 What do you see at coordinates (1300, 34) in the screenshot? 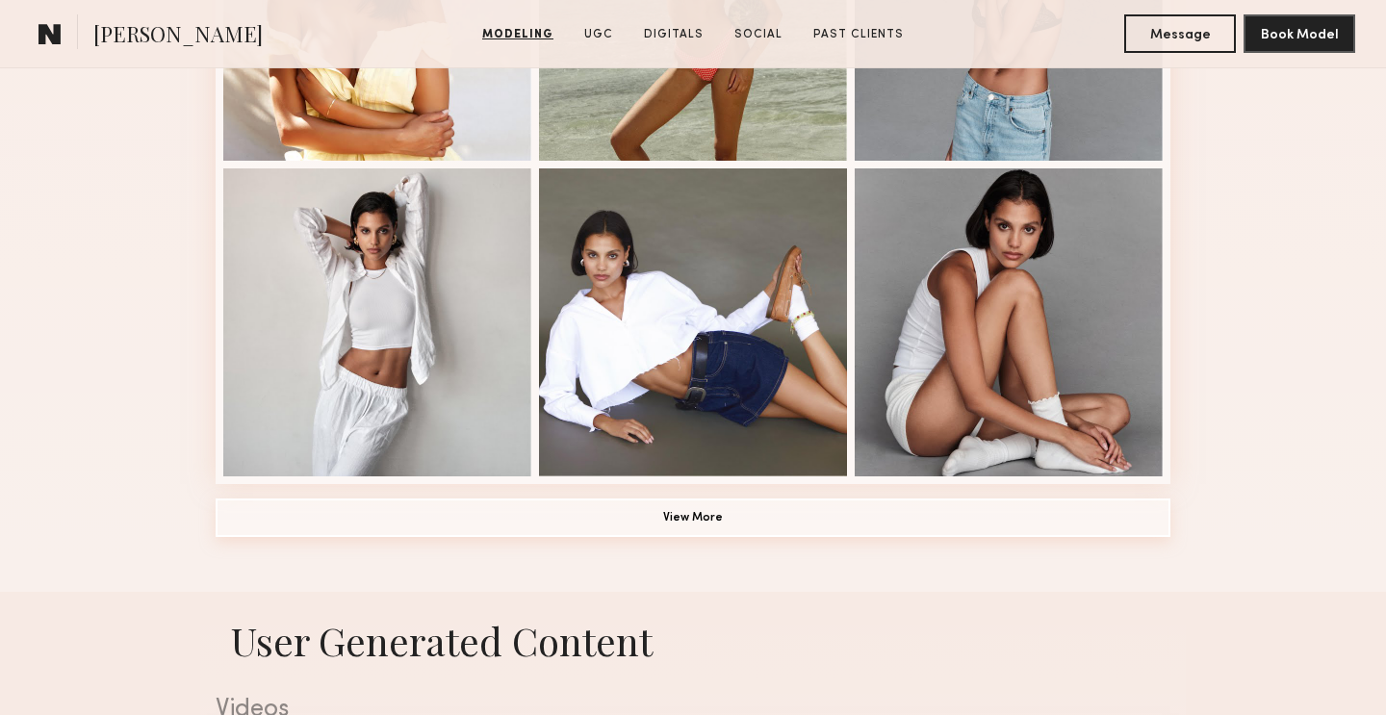
I see `button: Book Model` at bounding box center [1300, 34].